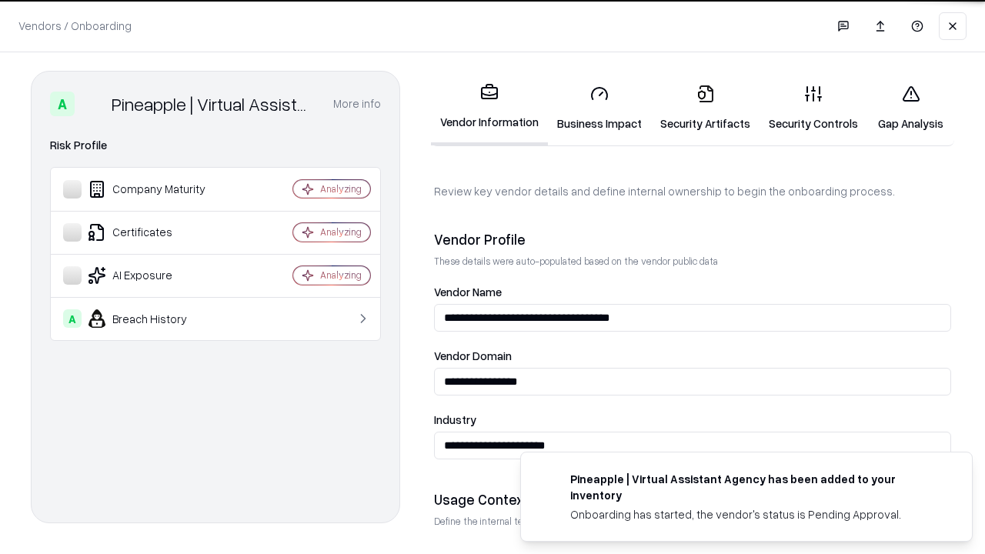 The width and height of the screenshot is (985, 554). I want to click on p: These details were auto-populated based on the vendor public data, so click(693, 261).